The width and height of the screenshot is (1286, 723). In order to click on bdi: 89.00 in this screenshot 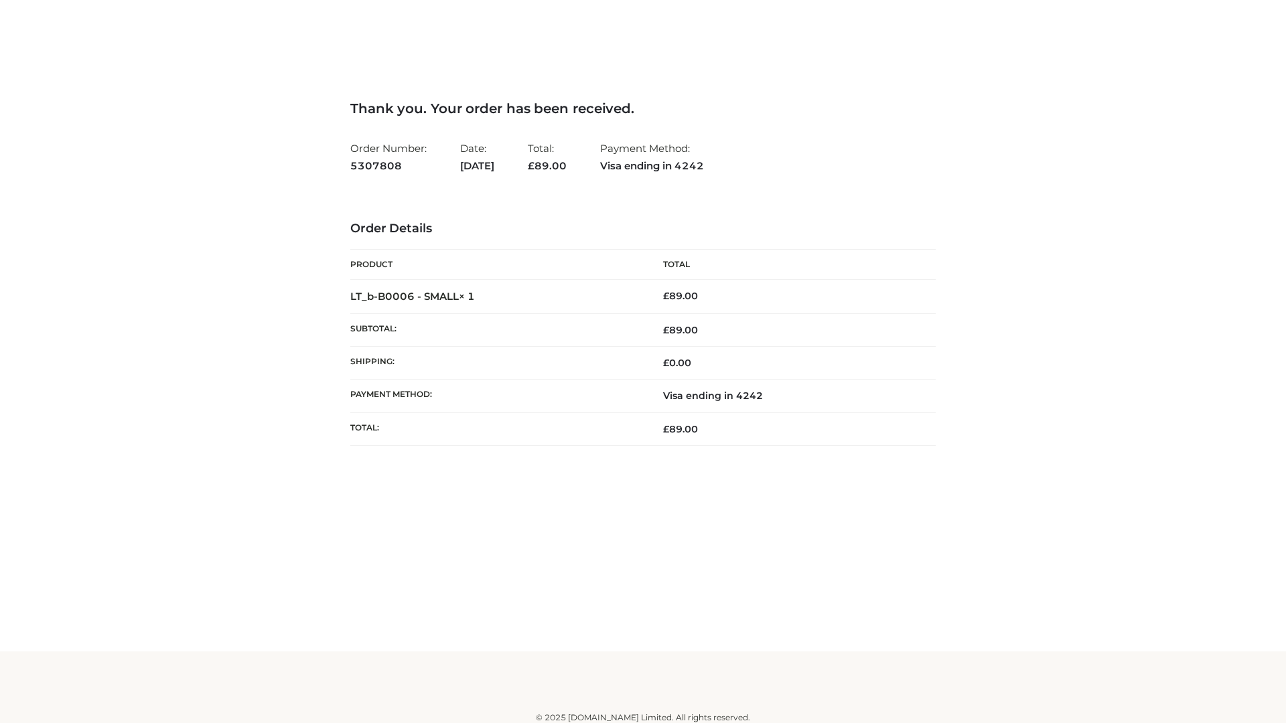, I will do `click(680, 296)`.